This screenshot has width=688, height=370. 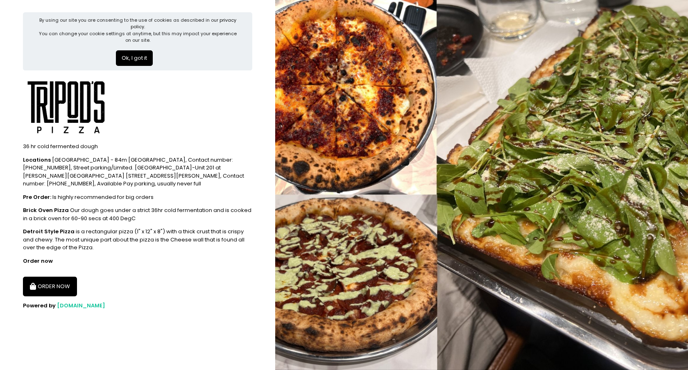 What do you see at coordinates (46, 210) in the screenshot?
I see `b: Brick Oven Pizza` at bounding box center [46, 210].